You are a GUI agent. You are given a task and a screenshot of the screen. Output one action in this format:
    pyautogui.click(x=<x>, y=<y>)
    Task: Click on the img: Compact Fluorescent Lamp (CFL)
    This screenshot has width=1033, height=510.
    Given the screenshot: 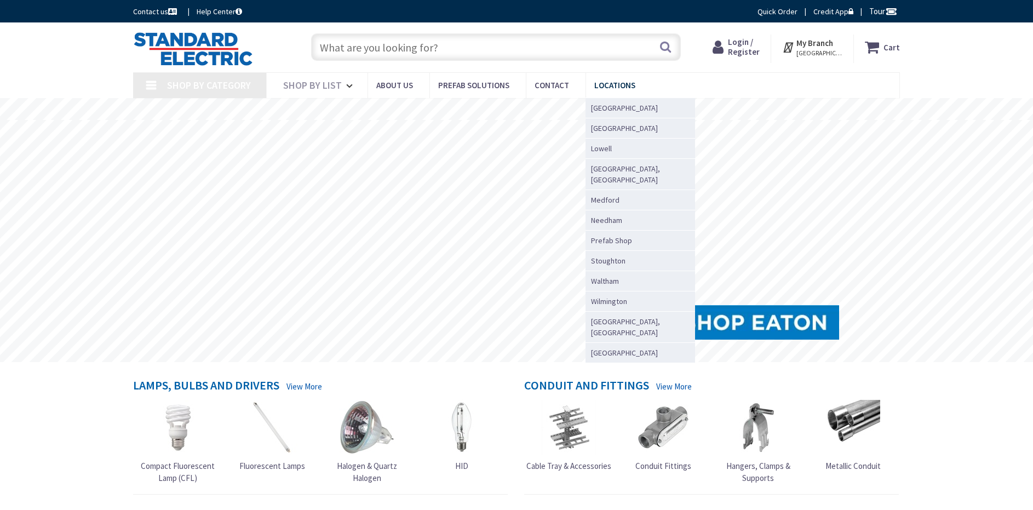 What is the action you would take?
    pyautogui.click(x=177, y=427)
    